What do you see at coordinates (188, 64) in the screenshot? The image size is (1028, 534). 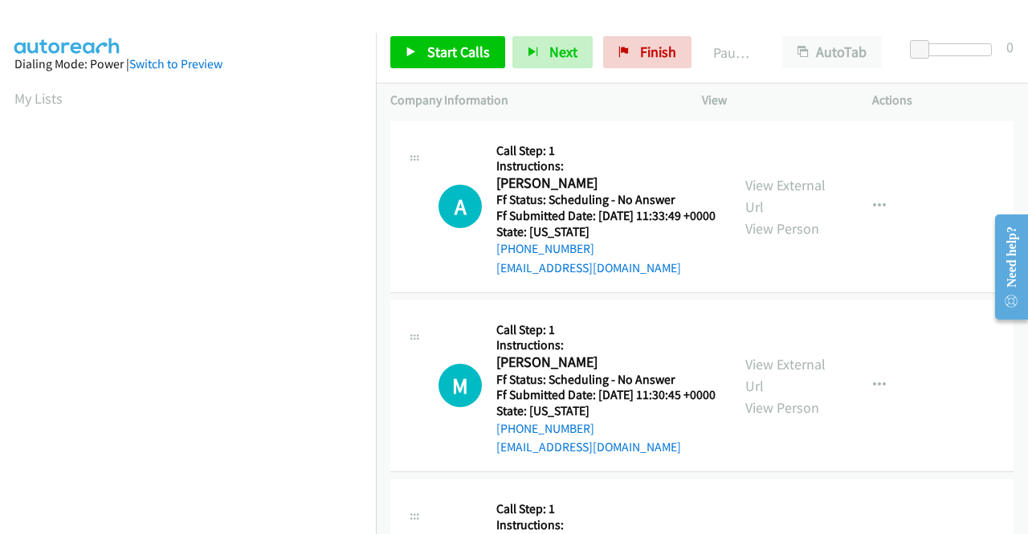 I see `div: Dialing Mode: Power |` at bounding box center [188, 64].